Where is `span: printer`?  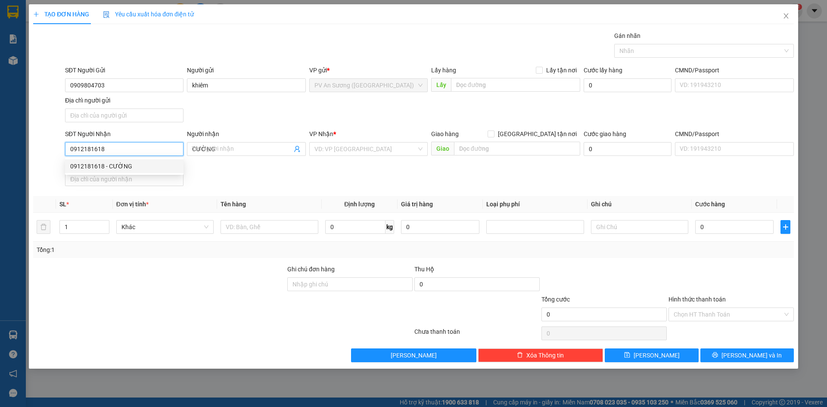 span: printer is located at coordinates (715, 355).